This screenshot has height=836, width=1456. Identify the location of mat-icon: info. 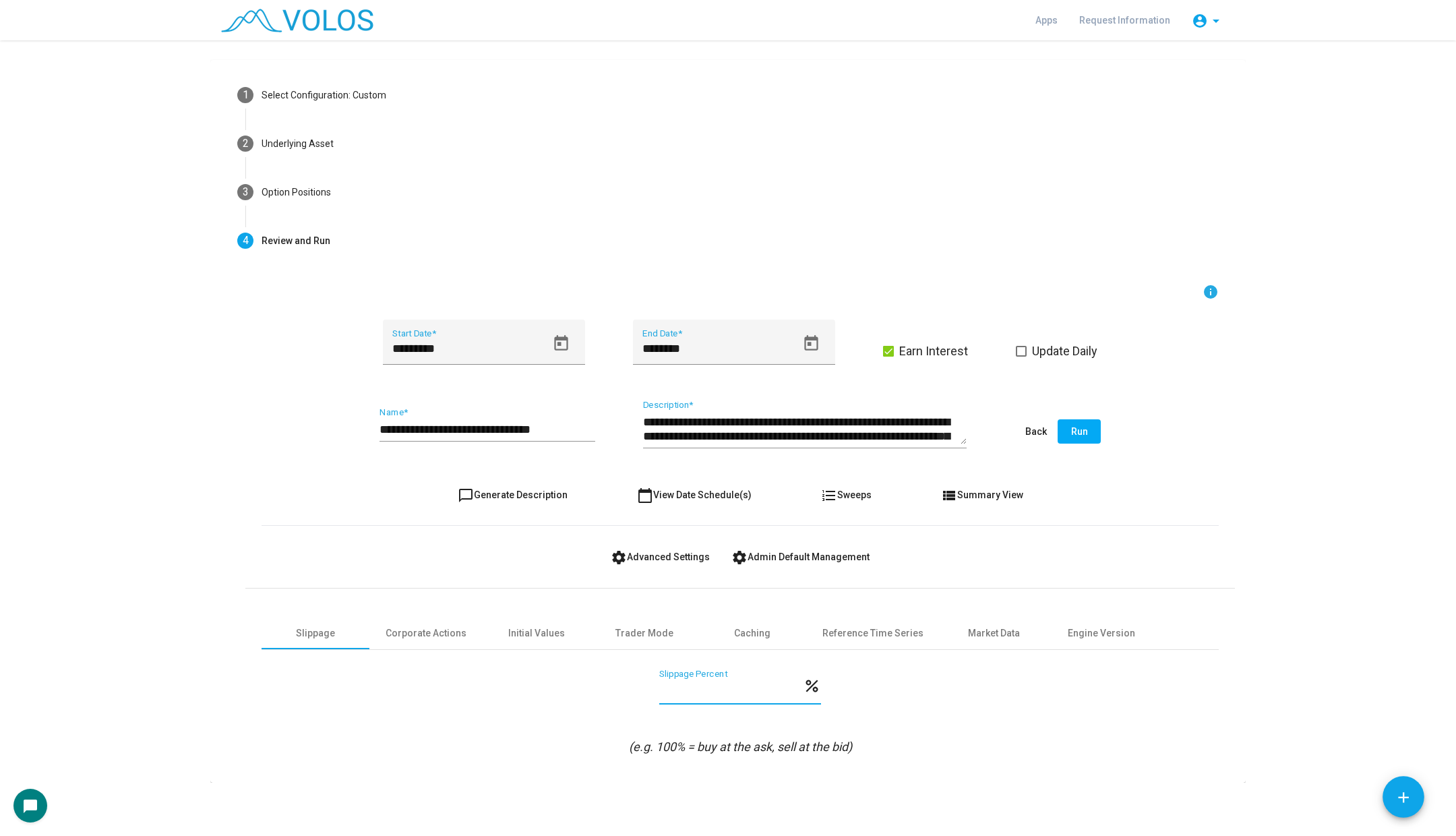
(1211, 292).